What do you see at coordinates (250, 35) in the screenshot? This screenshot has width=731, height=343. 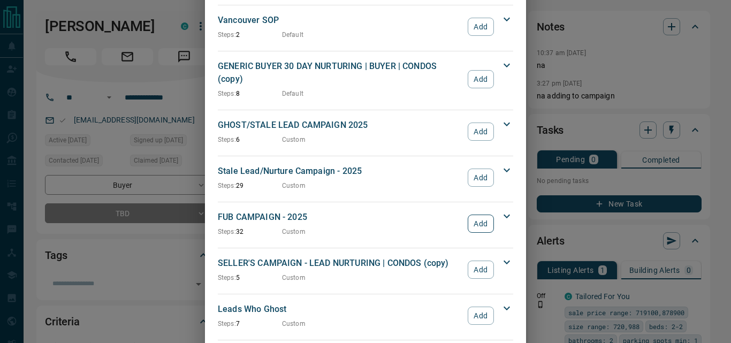 I see `p: 2` at bounding box center [250, 35].